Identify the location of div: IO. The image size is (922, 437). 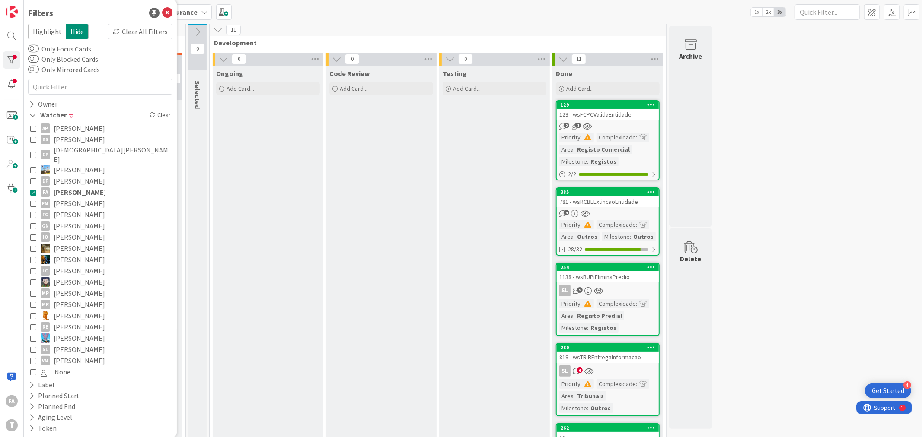
(45, 237).